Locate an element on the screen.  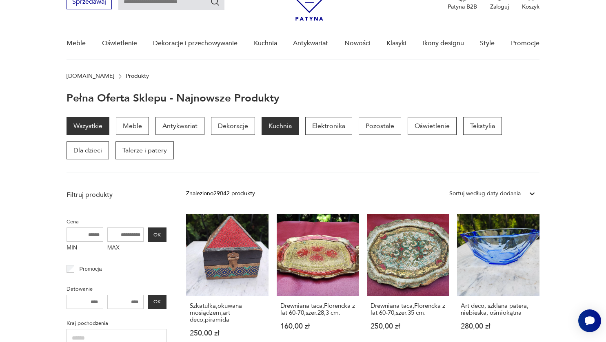
p: Filtruj produkty is located at coordinates (116, 195).